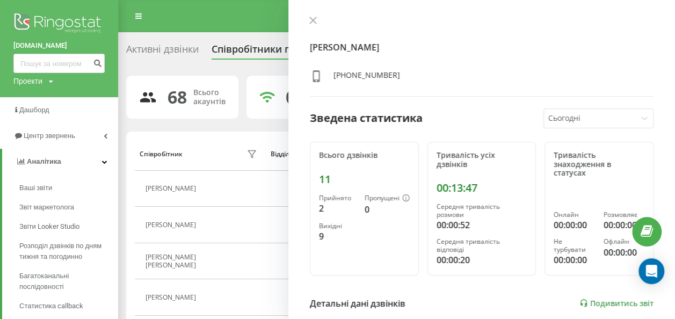  I want to click on input: Пошук за номером, so click(59, 63).